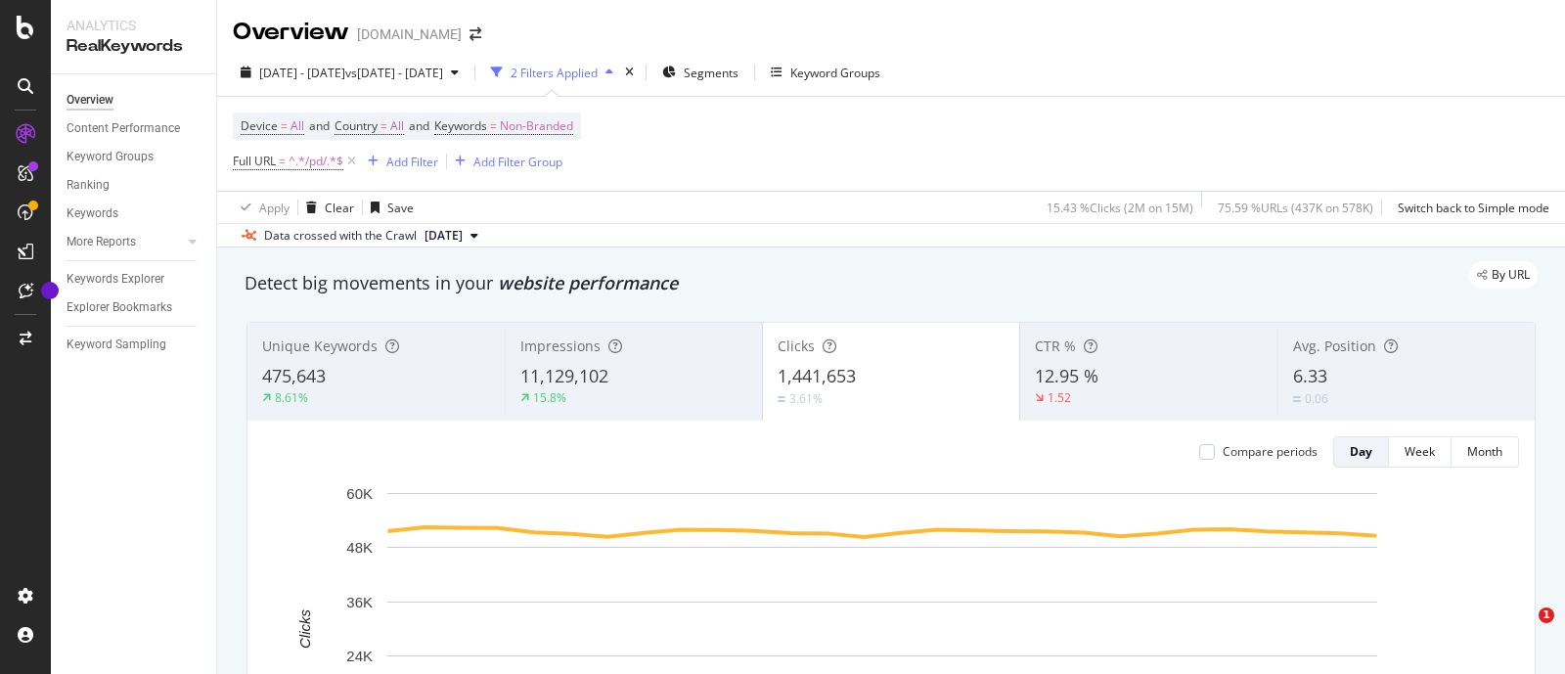 The height and width of the screenshot is (674, 1565). I want to click on text: 48K, so click(359, 547).